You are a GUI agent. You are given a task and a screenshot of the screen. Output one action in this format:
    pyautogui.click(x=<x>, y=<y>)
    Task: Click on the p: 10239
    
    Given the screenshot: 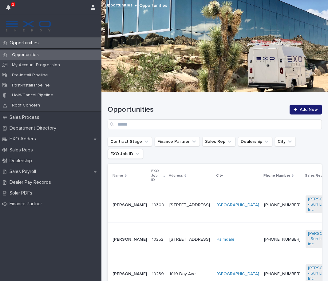 What is the action you would take?
    pyautogui.click(x=159, y=273)
    